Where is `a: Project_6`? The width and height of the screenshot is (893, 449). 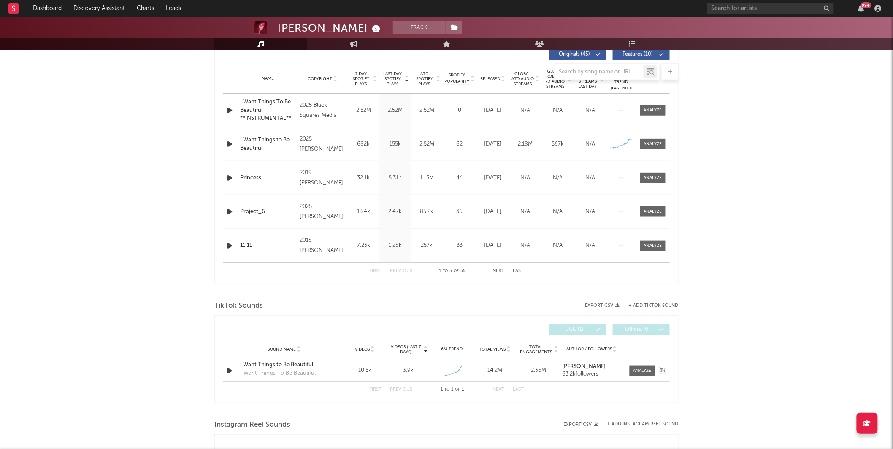
a: Project_6 is located at coordinates (268, 212).